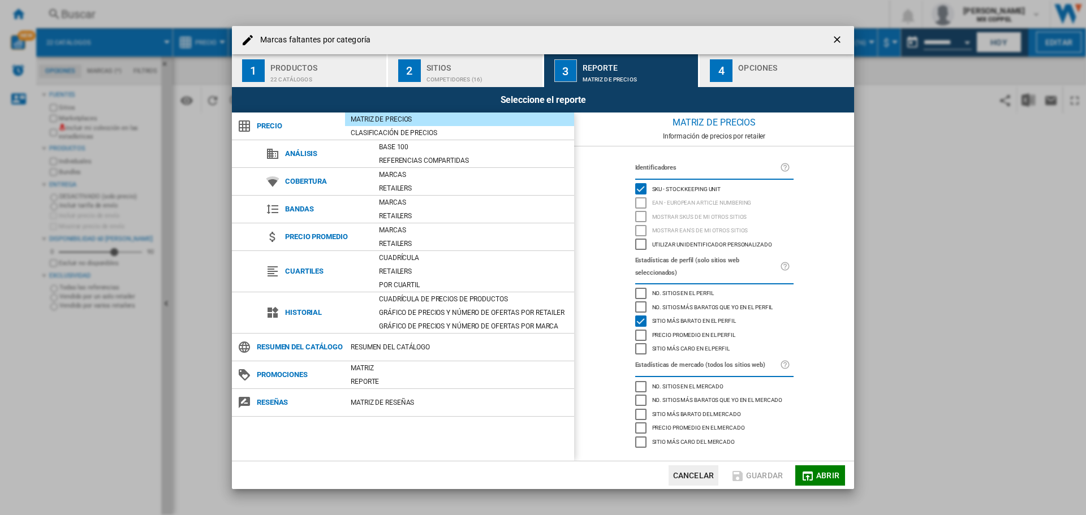  Describe the element at coordinates (690, 348) in the screenshot. I see `span: Sitio más caro en el perfil` at that location.